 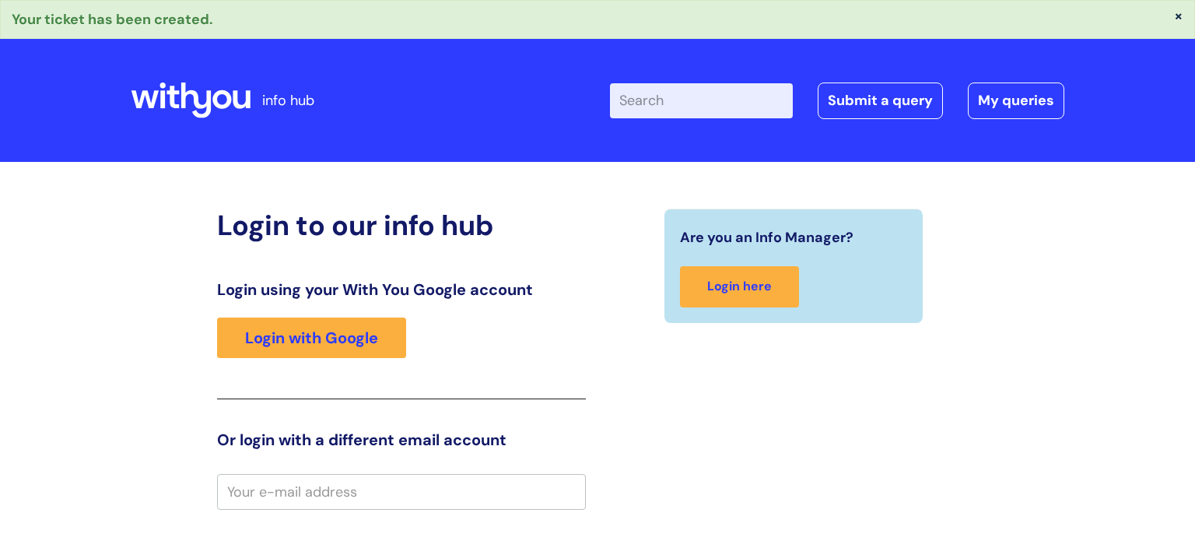 I want to click on p: info hub, so click(x=288, y=100).